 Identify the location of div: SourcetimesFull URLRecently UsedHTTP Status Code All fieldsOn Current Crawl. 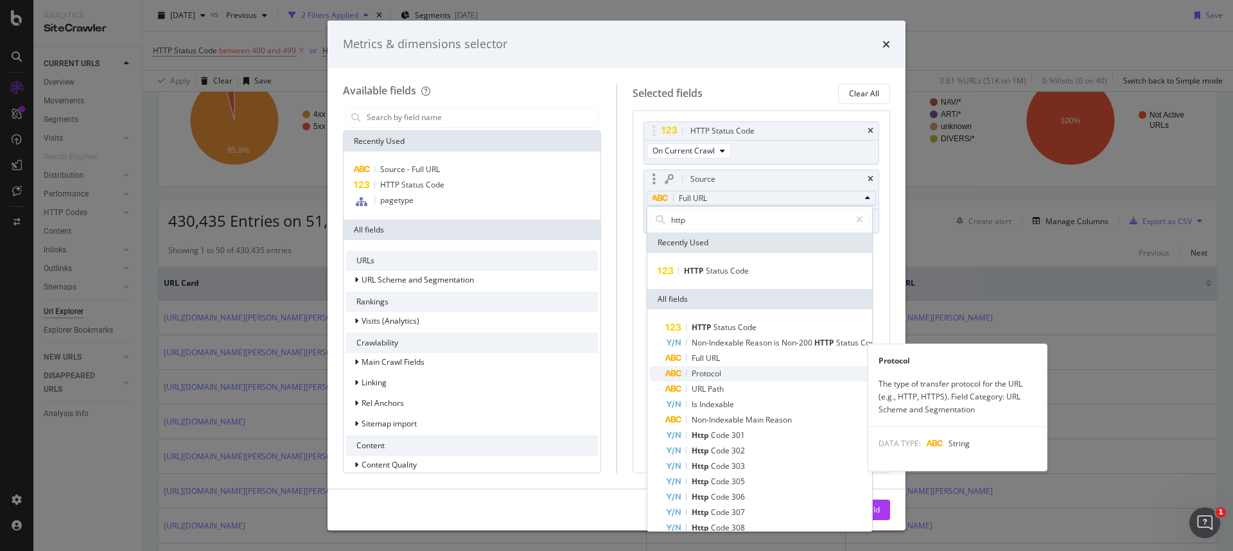
(761, 201).